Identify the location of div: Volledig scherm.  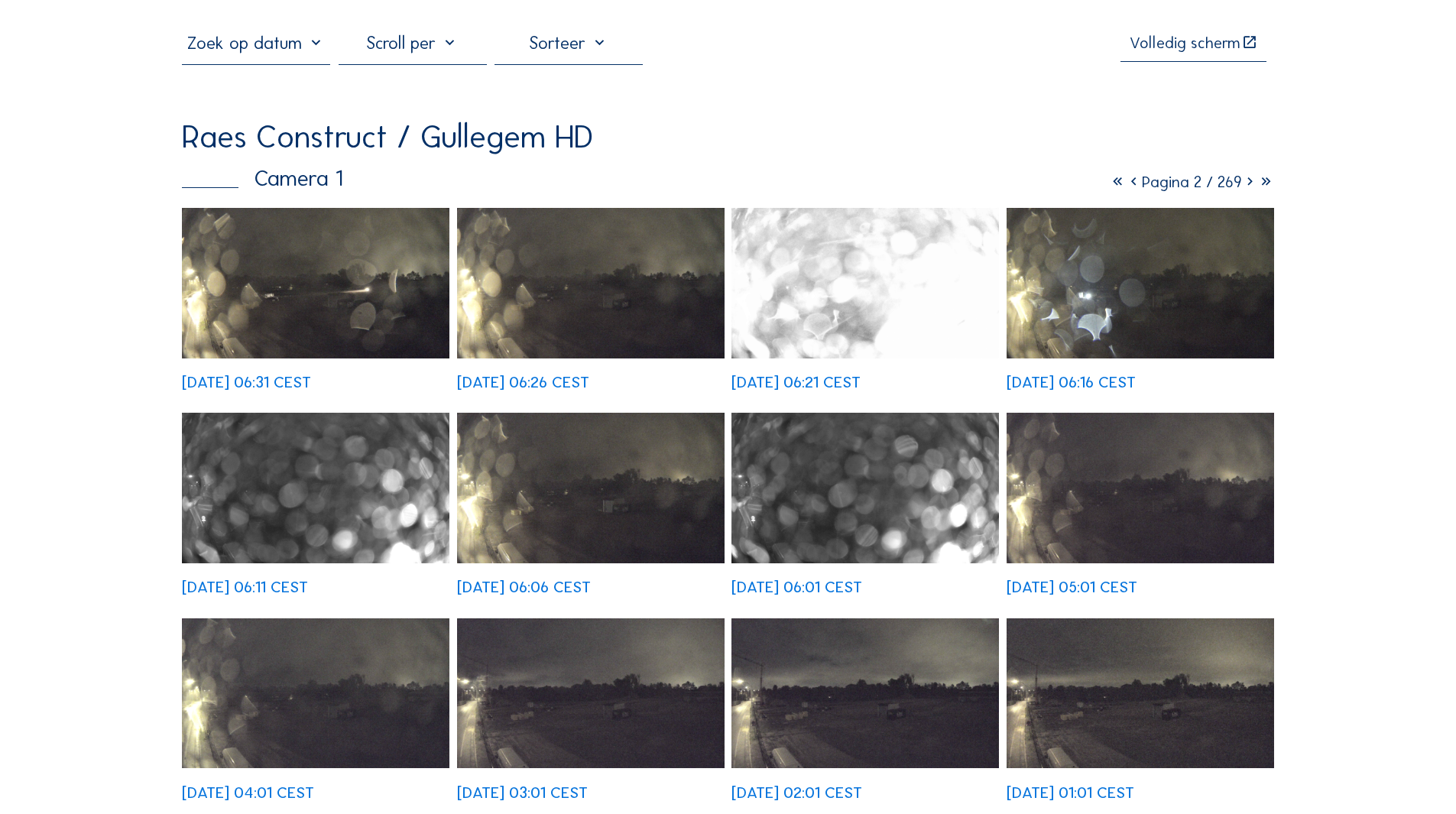
(1185, 43).